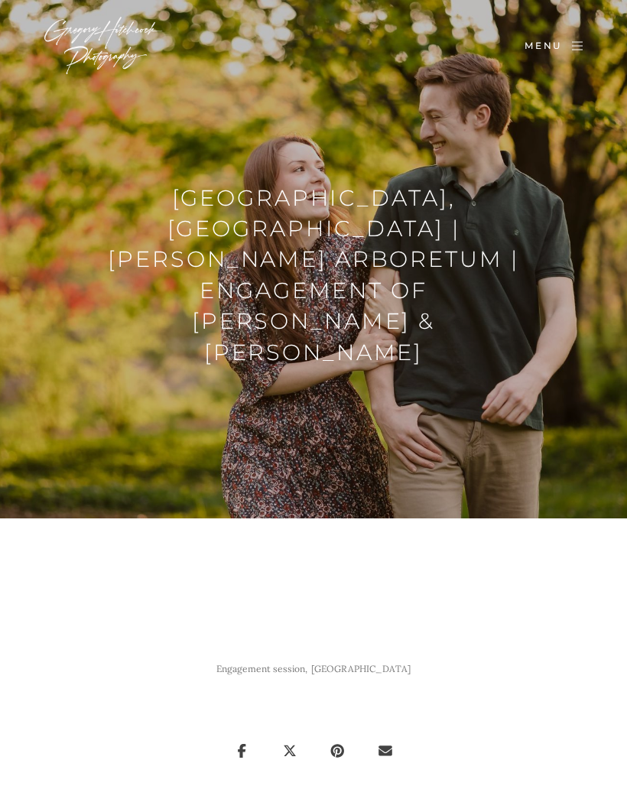 This screenshot has width=627, height=786. I want to click on img: Wedding Photographer Boston - Gregory Hitchcock Photography, so click(103, 46).